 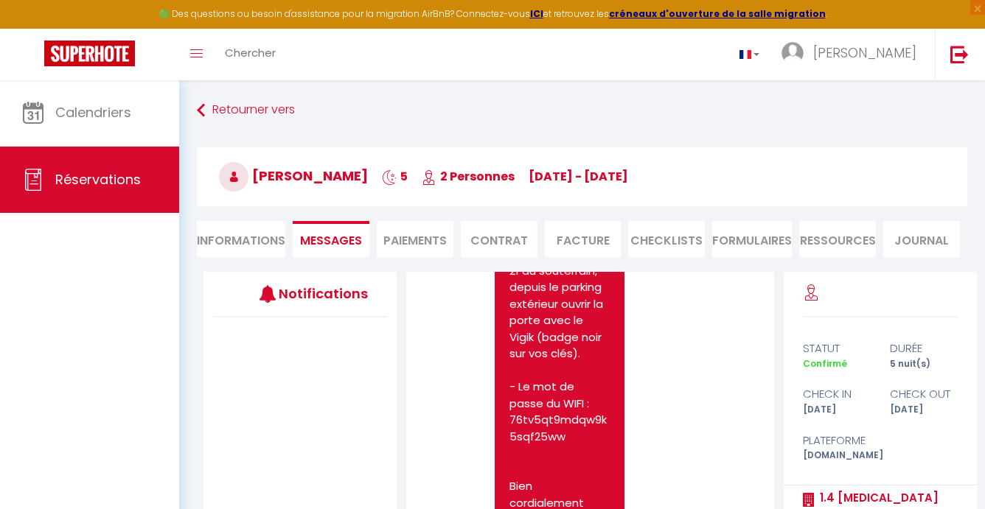 I want to click on a: créneaux d'ouverture de la salle migration, so click(x=717, y=13).